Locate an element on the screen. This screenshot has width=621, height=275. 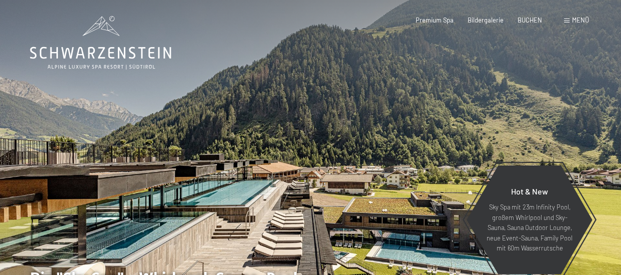
a: Bildergalerie is located at coordinates (486, 20).